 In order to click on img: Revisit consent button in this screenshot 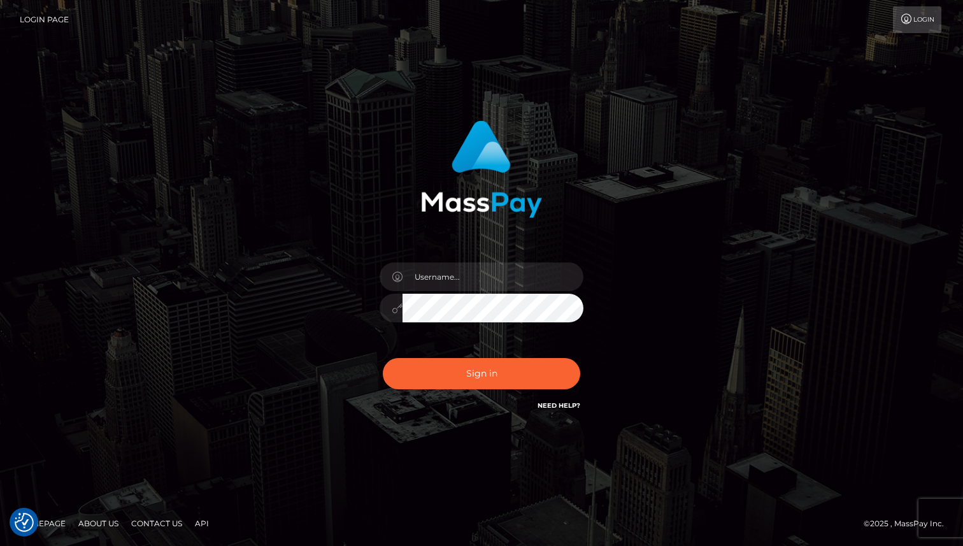, I will do `click(24, 522)`.